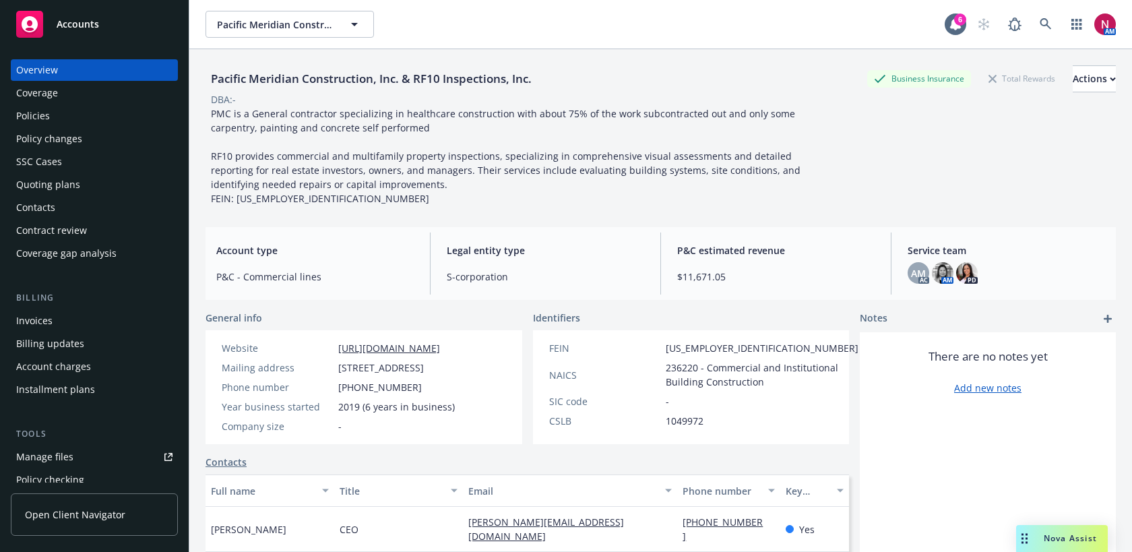 This screenshot has height=552, width=1132. I want to click on button: Phone number, so click(728, 490).